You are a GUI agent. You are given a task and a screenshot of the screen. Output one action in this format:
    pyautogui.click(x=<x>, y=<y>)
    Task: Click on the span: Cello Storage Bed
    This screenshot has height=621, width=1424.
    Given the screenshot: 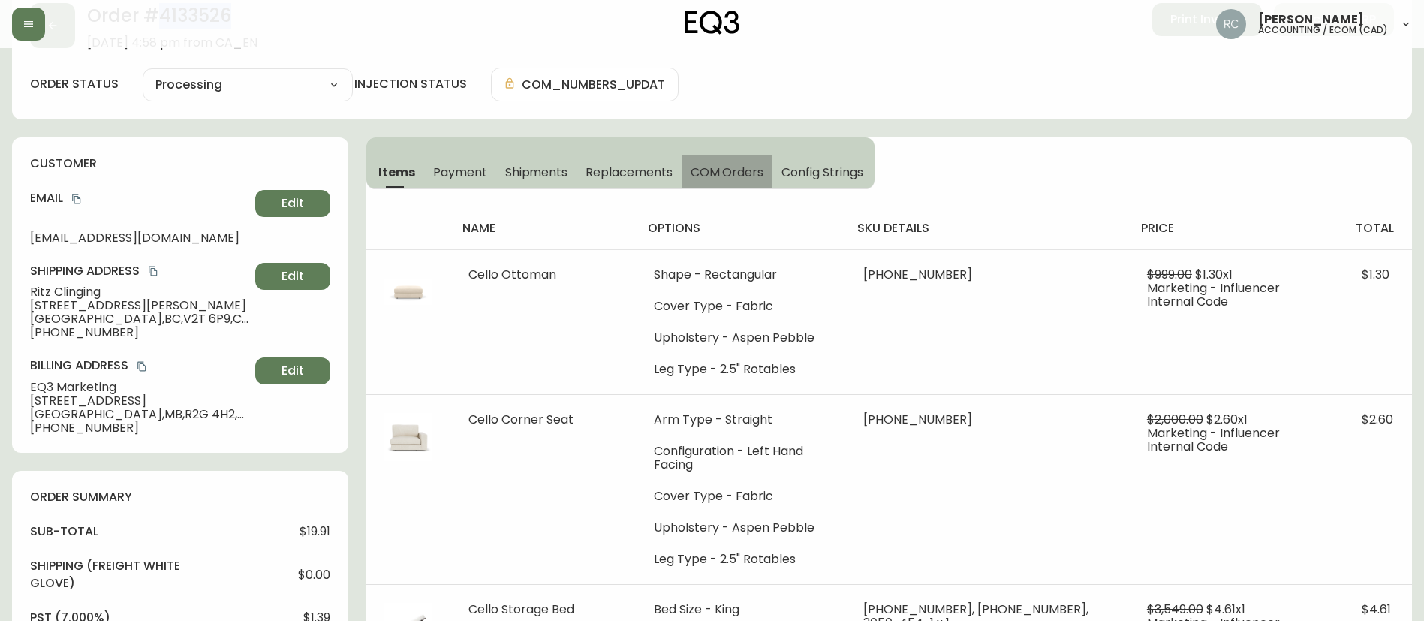 What is the action you would take?
    pyautogui.click(x=521, y=609)
    